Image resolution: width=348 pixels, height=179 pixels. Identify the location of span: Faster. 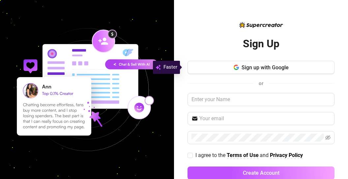
(170, 67).